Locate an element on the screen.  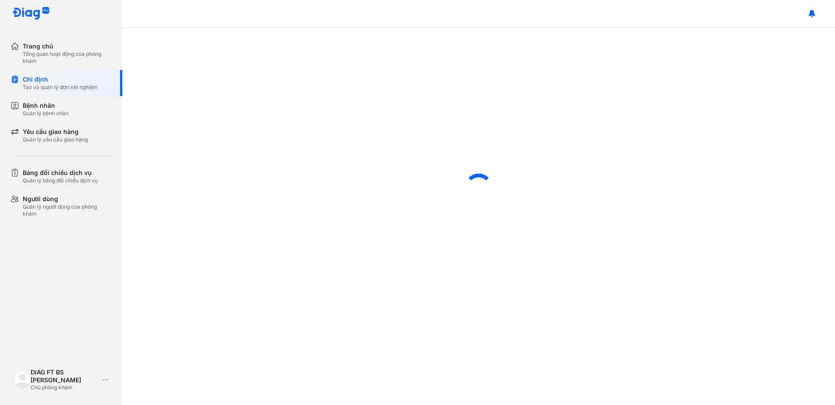
div: Quản lý bệnh nhân is located at coordinates (45, 114).